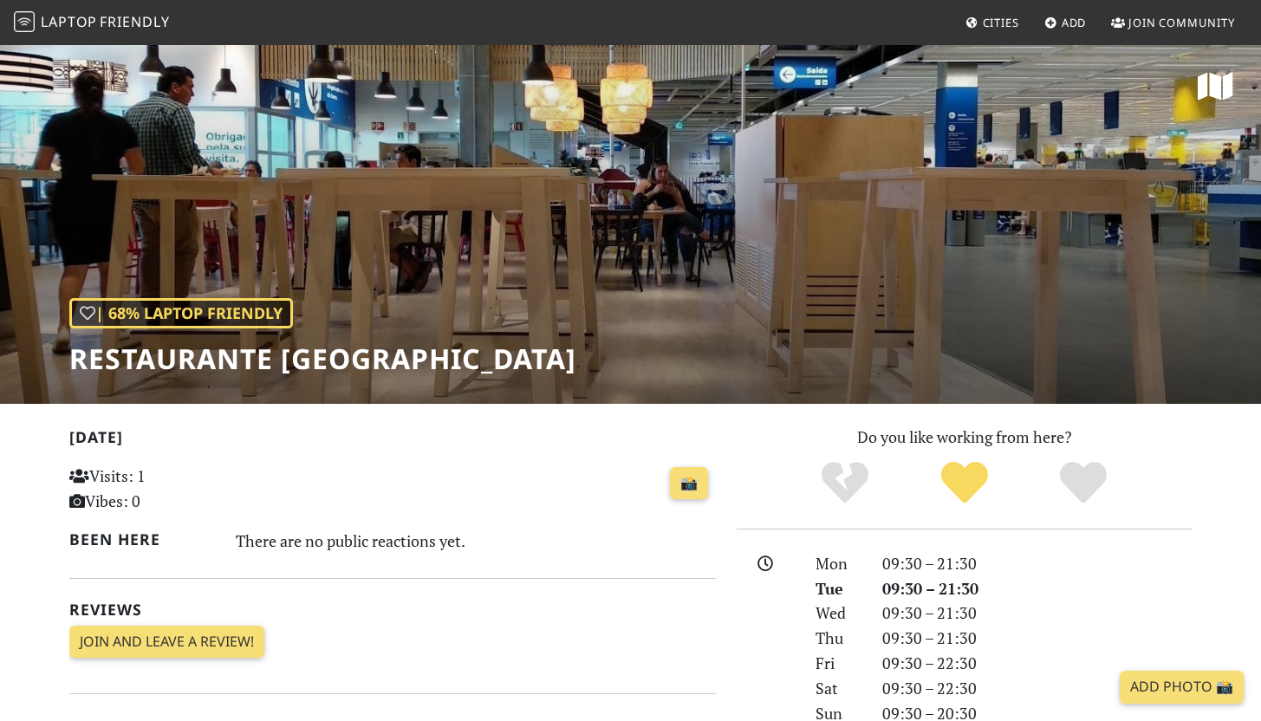  Describe the element at coordinates (1065, 23) in the screenshot. I see `a: Add` at that location.